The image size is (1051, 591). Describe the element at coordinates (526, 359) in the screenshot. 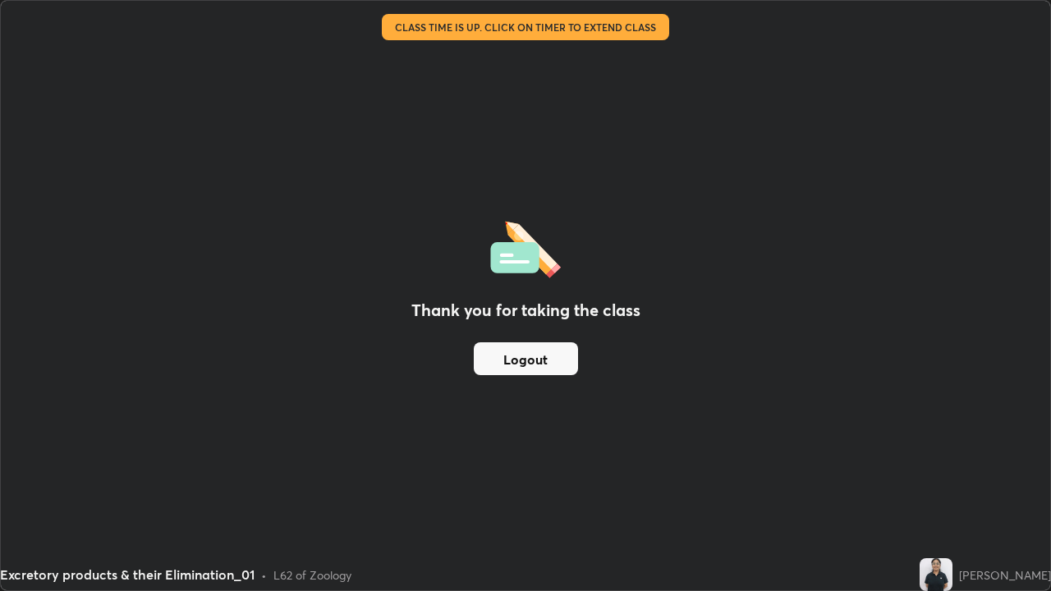

I see `button: Logout` at that location.